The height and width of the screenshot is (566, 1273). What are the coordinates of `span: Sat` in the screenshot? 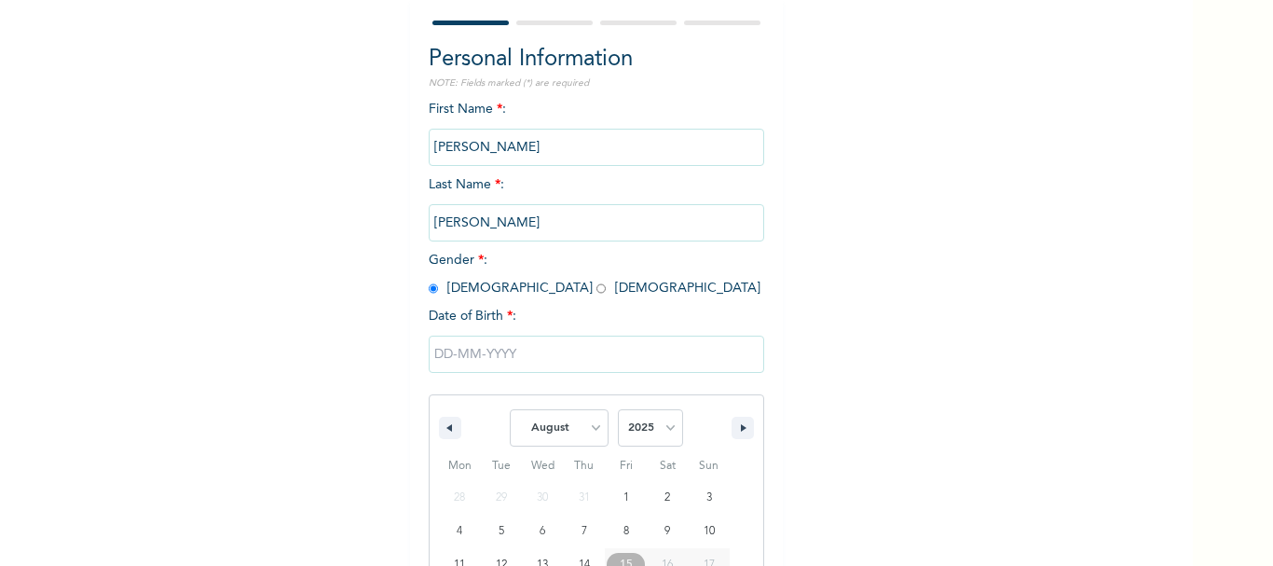 It's located at (667, 466).